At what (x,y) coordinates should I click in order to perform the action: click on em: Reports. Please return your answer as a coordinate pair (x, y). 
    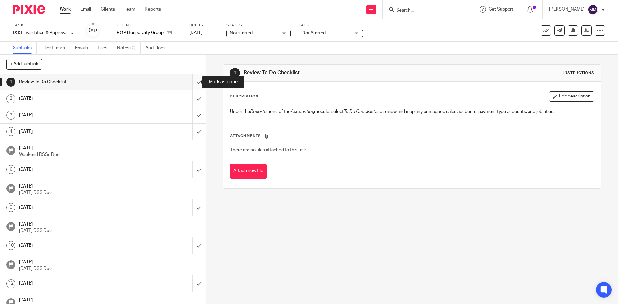
    Looking at the image, I should click on (258, 112).